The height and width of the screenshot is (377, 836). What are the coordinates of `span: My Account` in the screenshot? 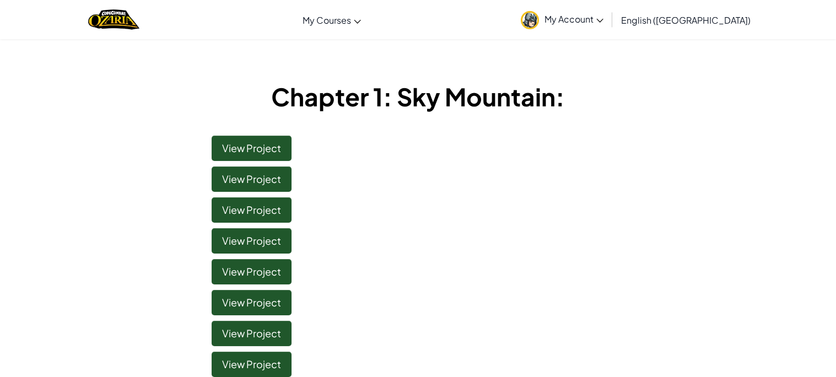 It's located at (574, 19).